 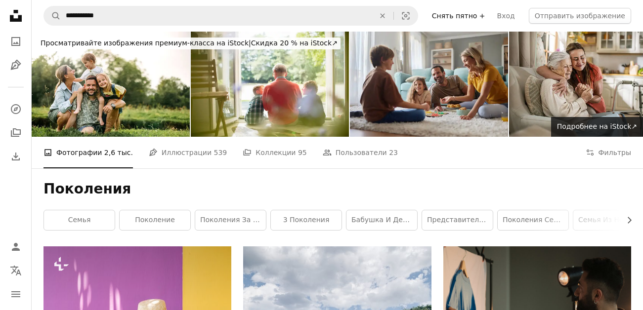 What do you see at coordinates (16, 65) in the screenshot?
I see `a: Иллюстрации` at bounding box center [16, 65].